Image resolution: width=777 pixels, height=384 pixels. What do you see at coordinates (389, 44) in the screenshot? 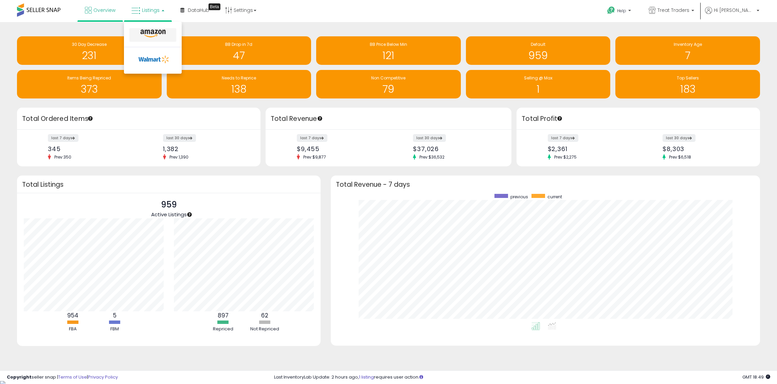
I see `span: BB Price Below Min` at bounding box center [389, 44].